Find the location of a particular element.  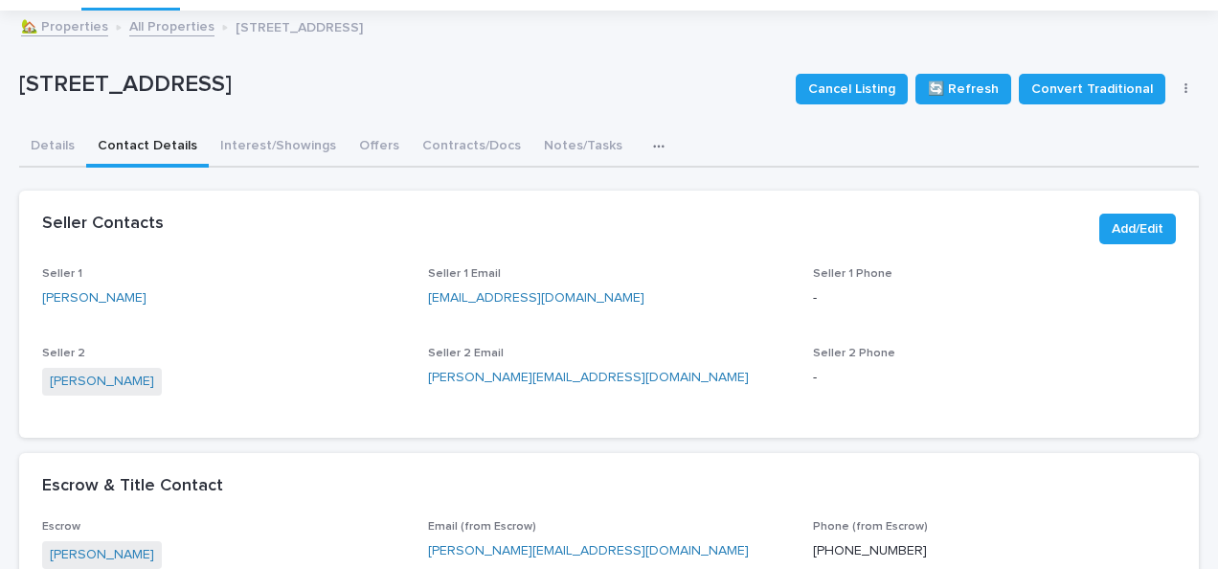

span: 🔄 Refresh is located at coordinates (963, 89).